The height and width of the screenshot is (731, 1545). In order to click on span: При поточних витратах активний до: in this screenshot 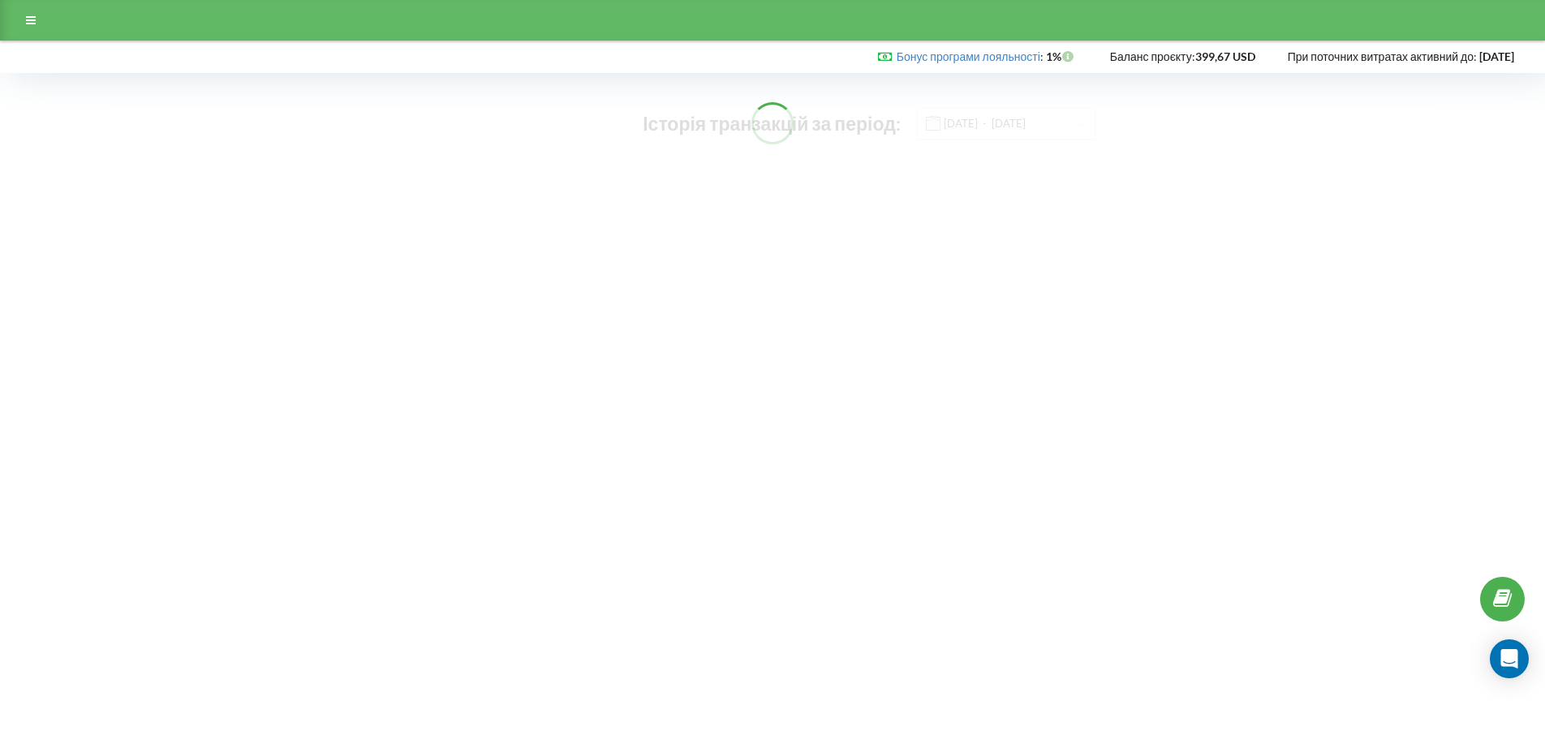, I will do `click(1382, 56)`.